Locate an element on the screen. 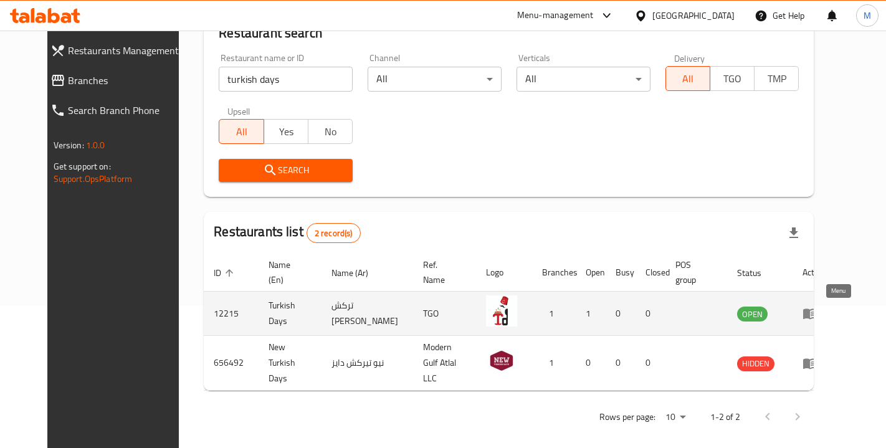 The width and height of the screenshot is (886, 448). div: Menu is located at coordinates (814, 363).